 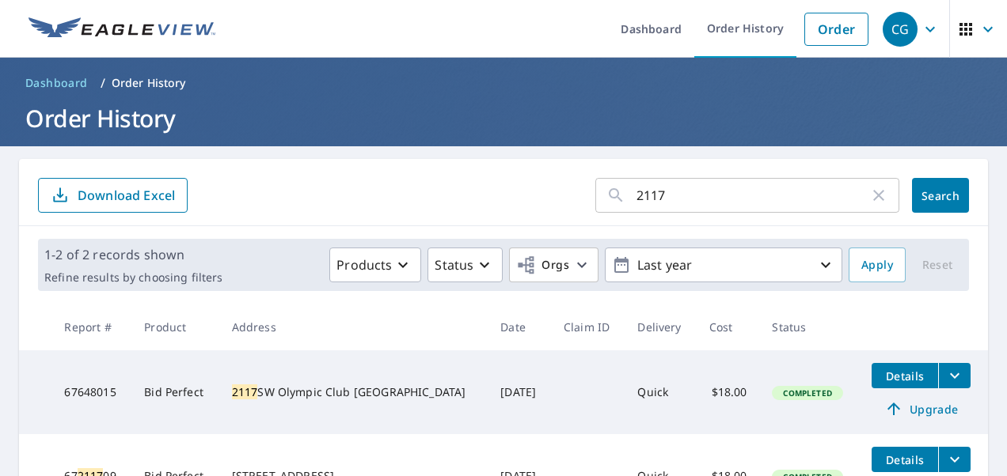 I want to click on p: Products, so click(x=364, y=265).